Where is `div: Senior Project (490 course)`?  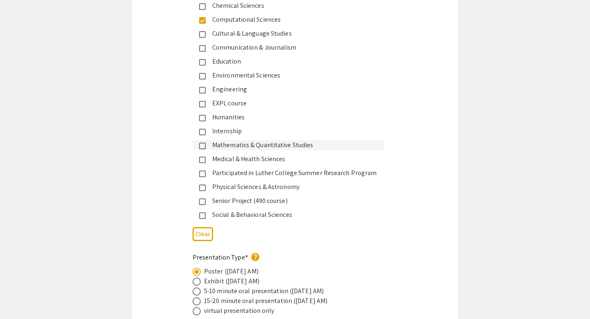 div: Senior Project (490 course) is located at coordinates (292, 201).